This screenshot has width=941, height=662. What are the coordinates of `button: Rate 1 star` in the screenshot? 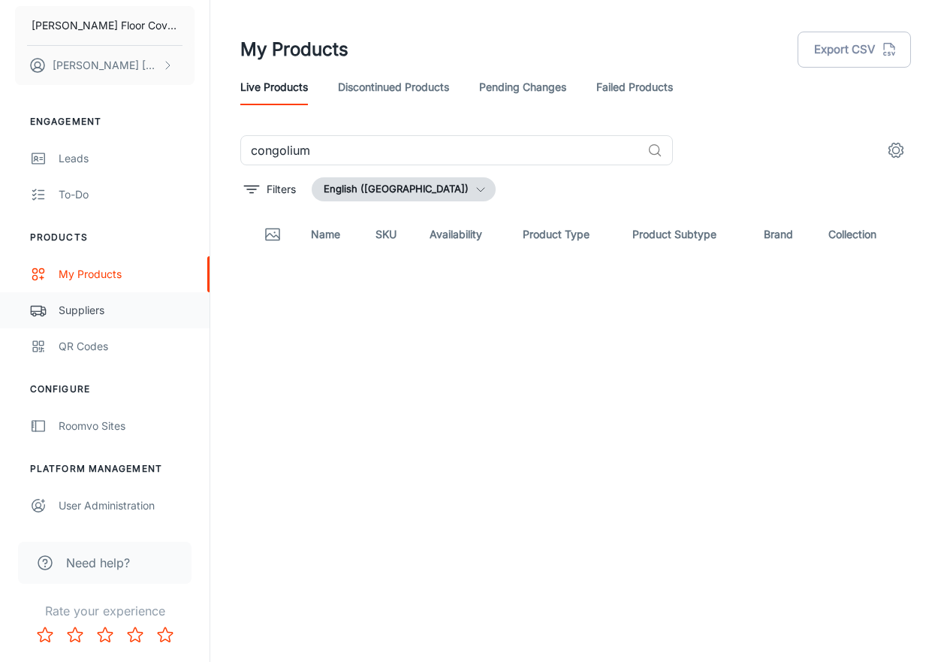 It's located at (45, 635).